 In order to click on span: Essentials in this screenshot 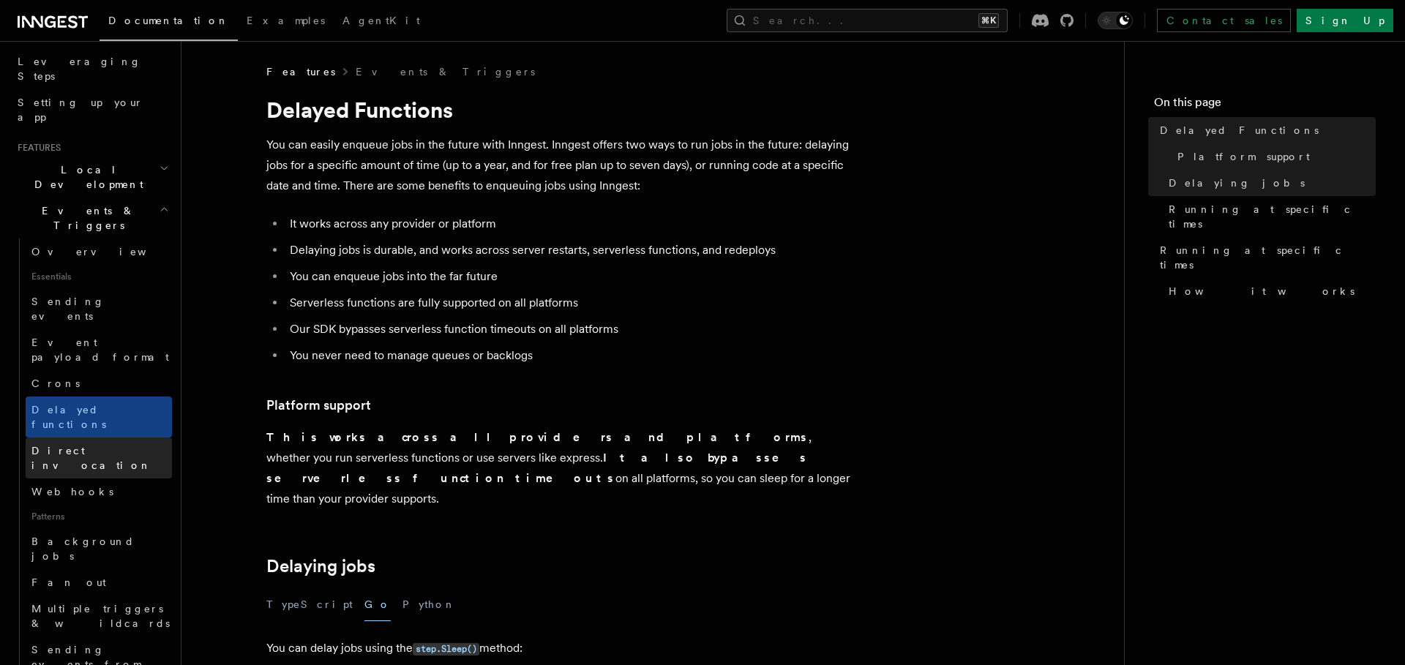, I will do `click(99, 277)`.